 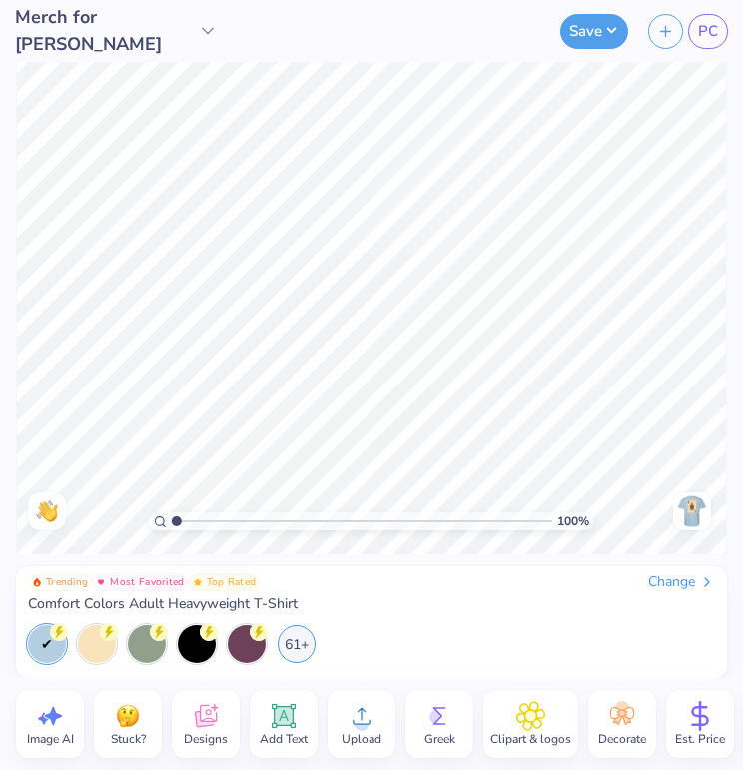 I want to click on img: Trending sort, so click(x=37, y=582).